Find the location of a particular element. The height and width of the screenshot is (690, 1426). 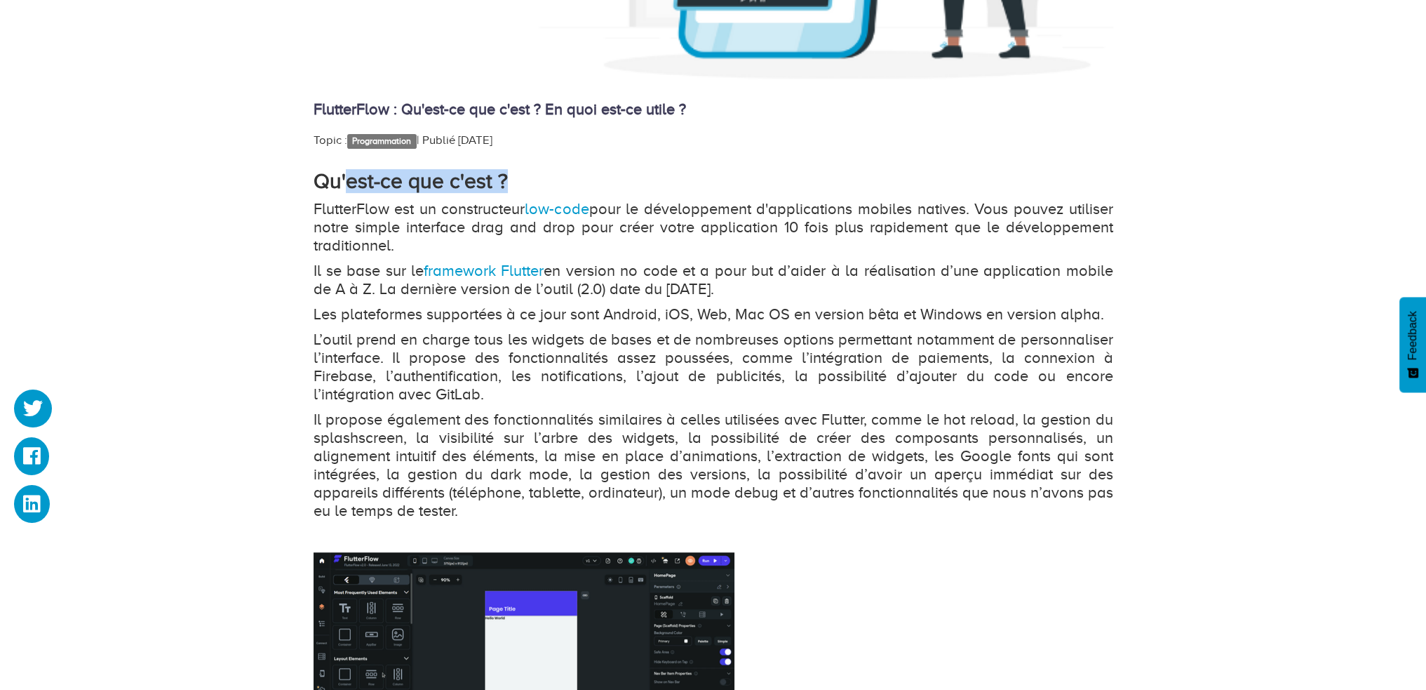

a: Programmation is located at coordinates (382, 141).